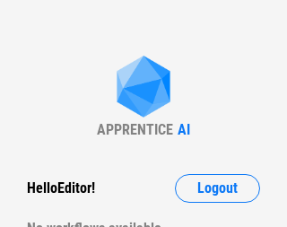 The image size is (287, 227). What do you see at coordinates (135, 129) in the screenshot?
I see `div: APPRENTICE` at bounding box center [135, 129].